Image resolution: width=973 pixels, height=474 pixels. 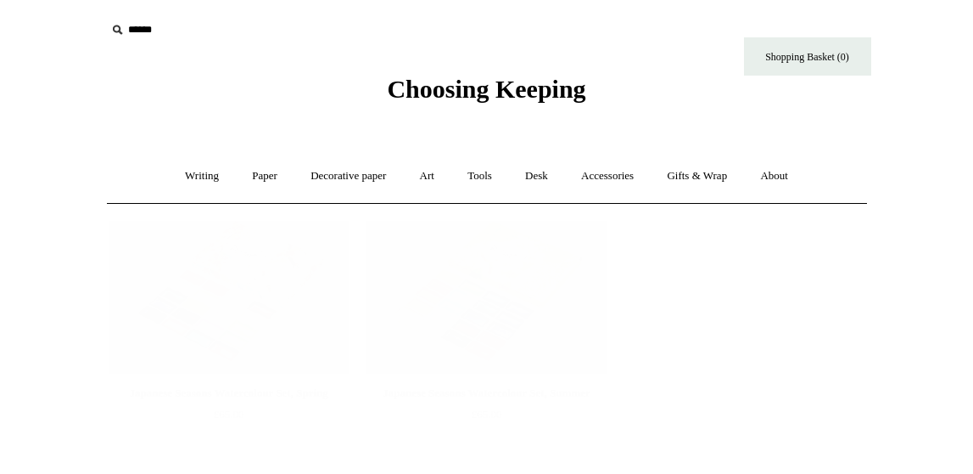 I want to click on img: Japanese Seasons Watercolour Set, Summer, so click(x=486, y=297).